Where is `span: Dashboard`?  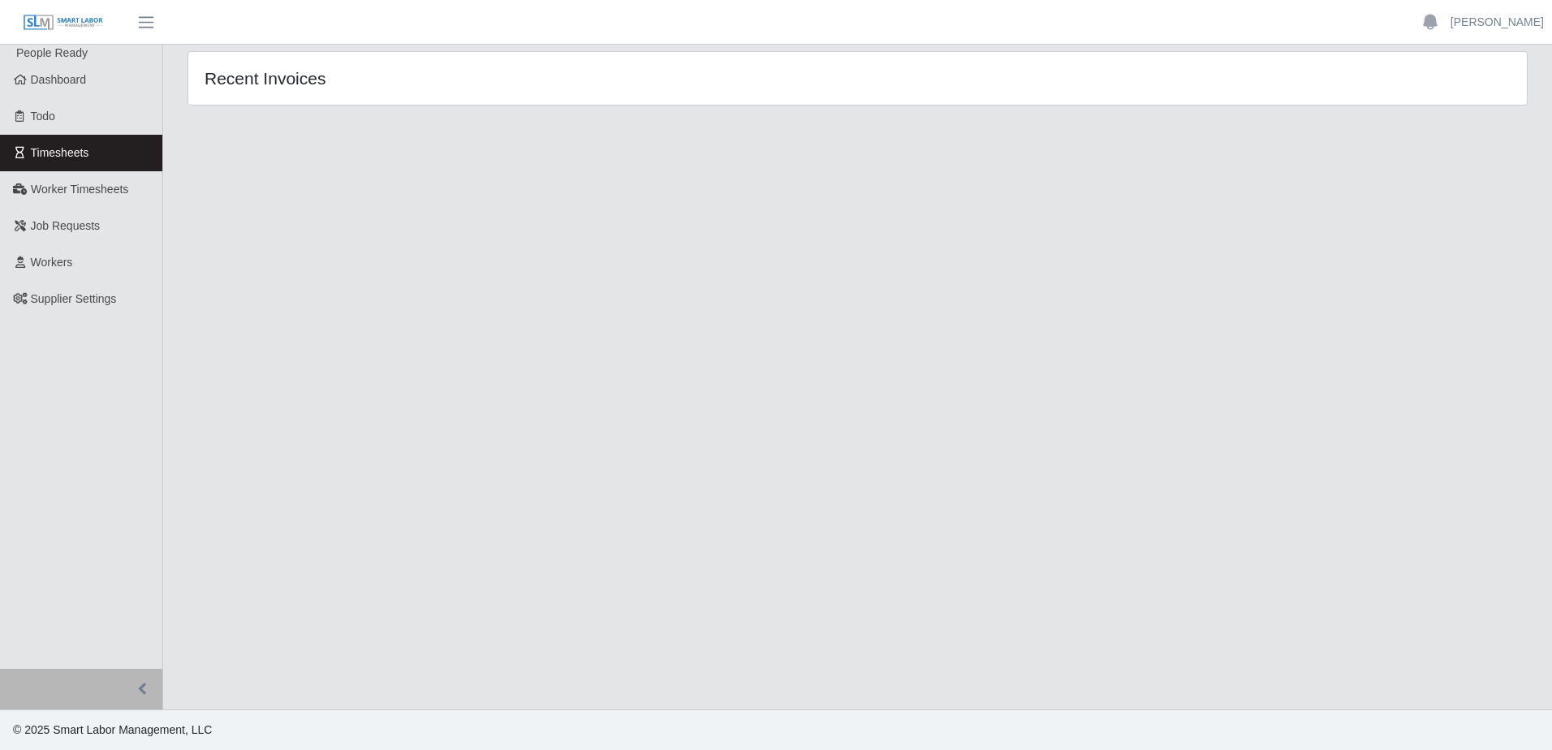
span: Dashboard is located at coordinates (58, 80).